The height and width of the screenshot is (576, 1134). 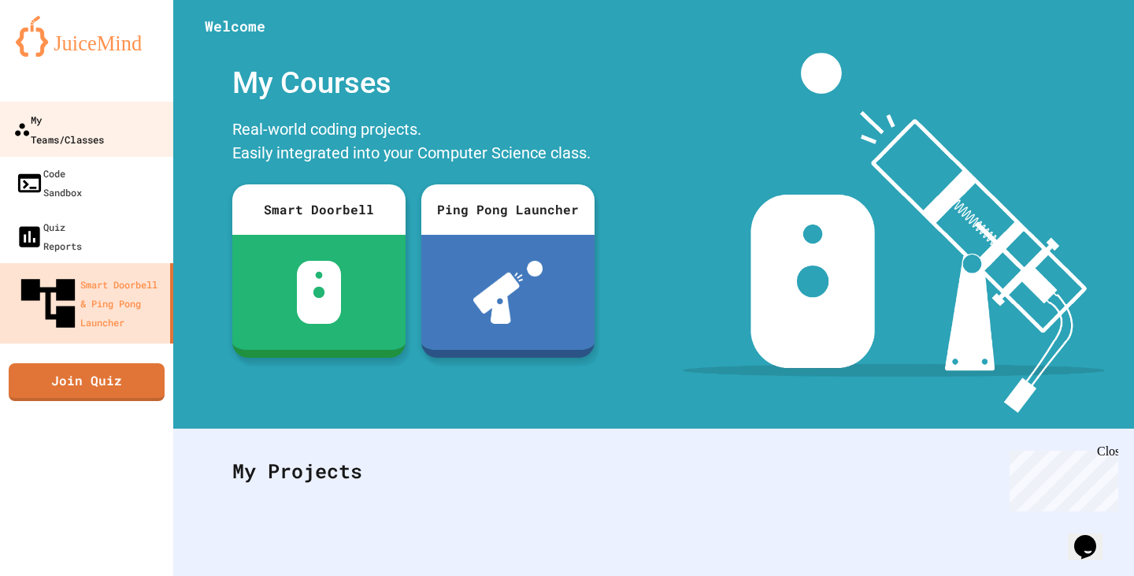 What do you see at coordinates (508, 209) in the screenshot?
I see `div: Ping Pong Launcher` at bounding box center [508, 209].